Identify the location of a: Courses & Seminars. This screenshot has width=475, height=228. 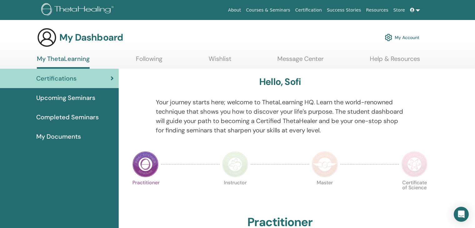
(268, 10).